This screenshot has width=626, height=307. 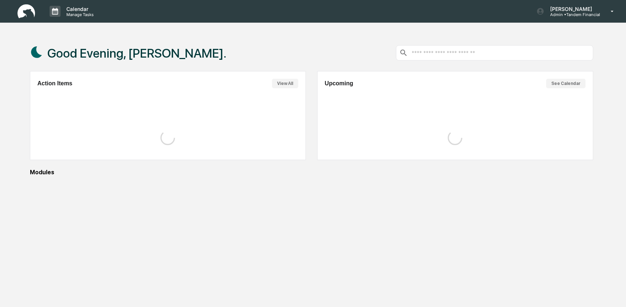 What do you see at coordinates (285, 83) in the screenshot?
I see `button: View All` at bounding box center [285, 83].